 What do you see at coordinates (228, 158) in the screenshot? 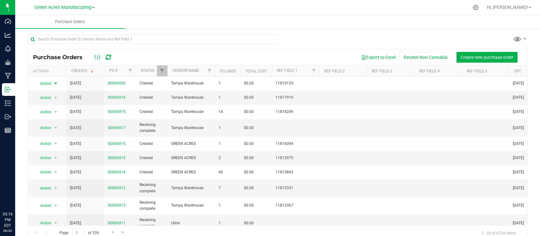
I see `span: 2` at bounding box center [228, 158].